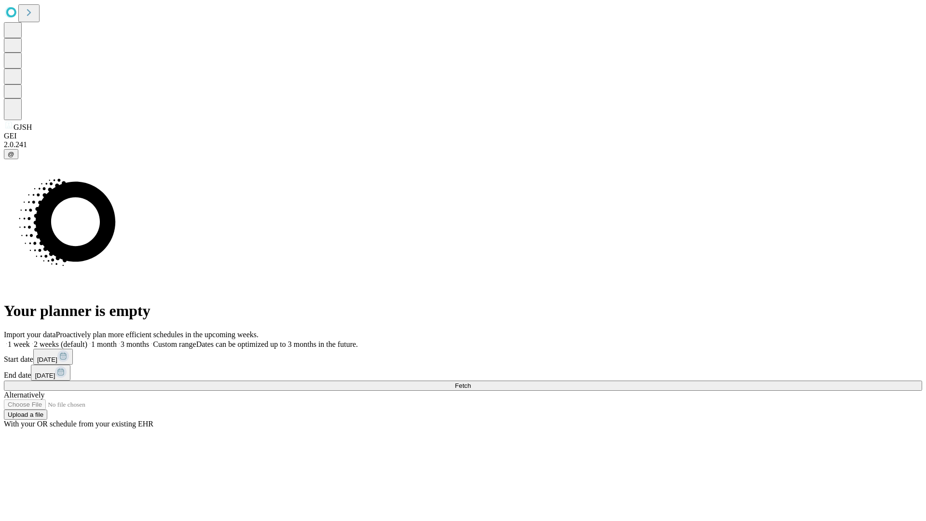  What do you see at coordinates (463, 386) in the screenshot?
I see `button: Fetch` at bounding box center [463, 386].